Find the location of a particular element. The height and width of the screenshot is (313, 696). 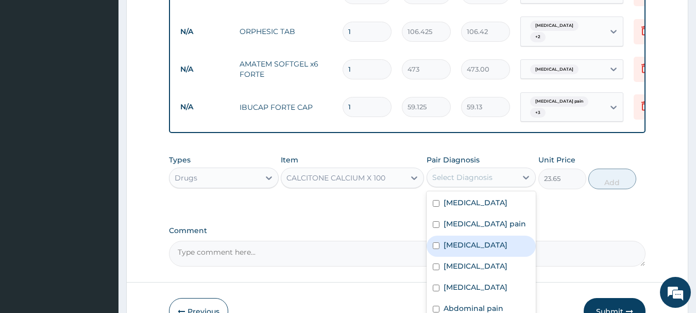

textarea: Type your message and hit 'Enter' is located at coordinates (100, 223).